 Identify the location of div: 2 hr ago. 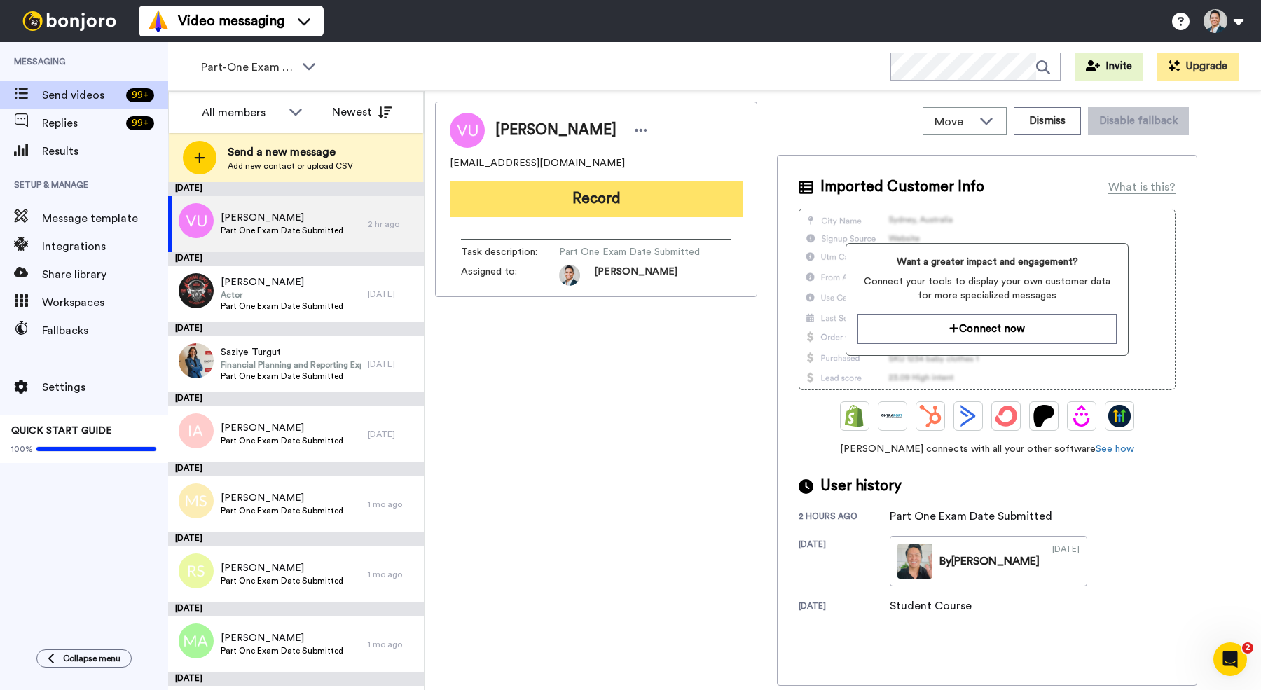
(392, 224).